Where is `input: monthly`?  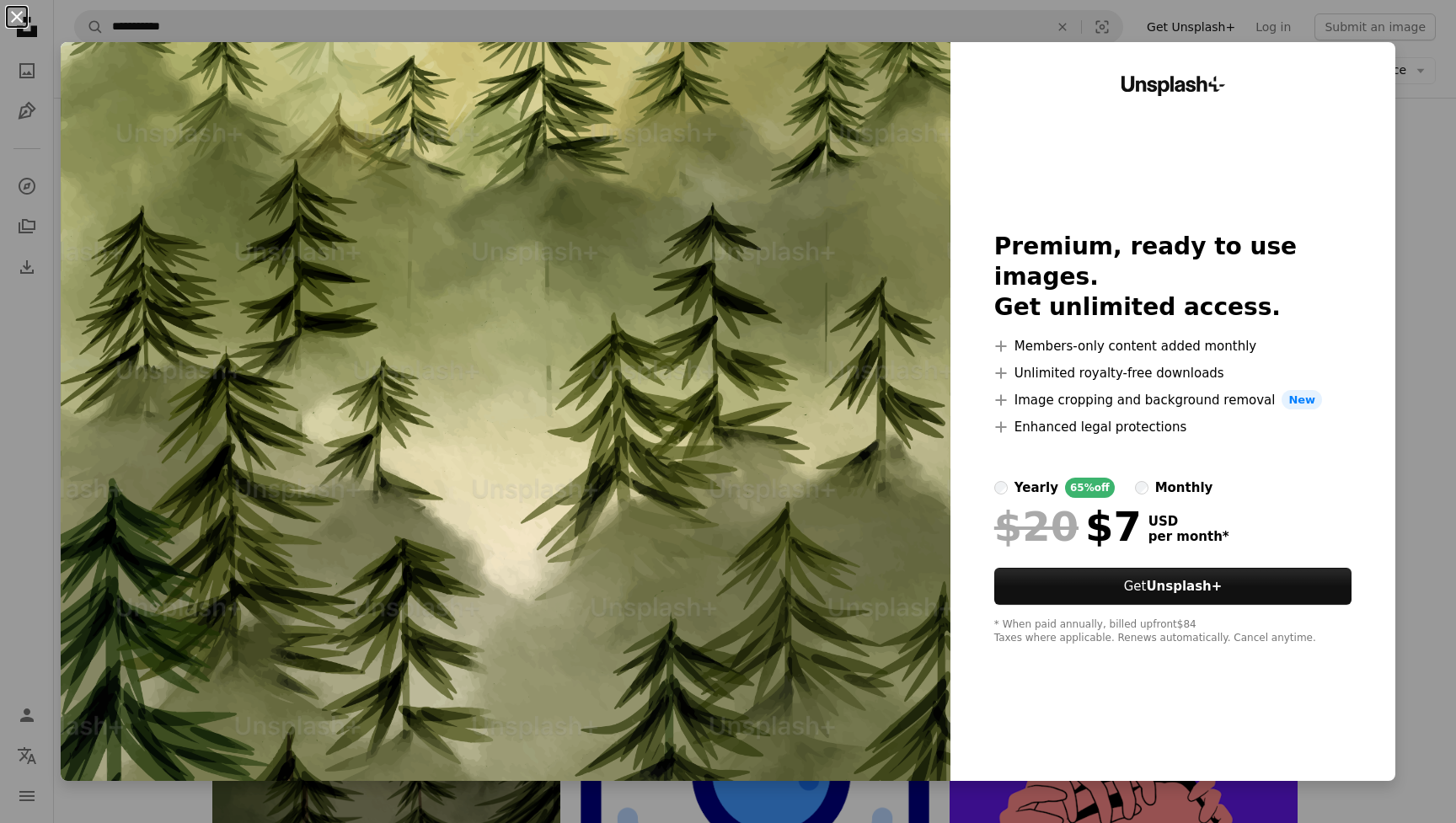
input: monthly is located at coordinates (1142, 488).